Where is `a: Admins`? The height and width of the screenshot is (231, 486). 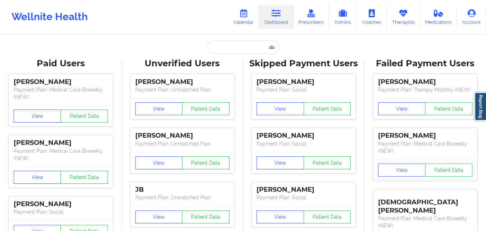
a: Admins is located at coordinates (343, 17).